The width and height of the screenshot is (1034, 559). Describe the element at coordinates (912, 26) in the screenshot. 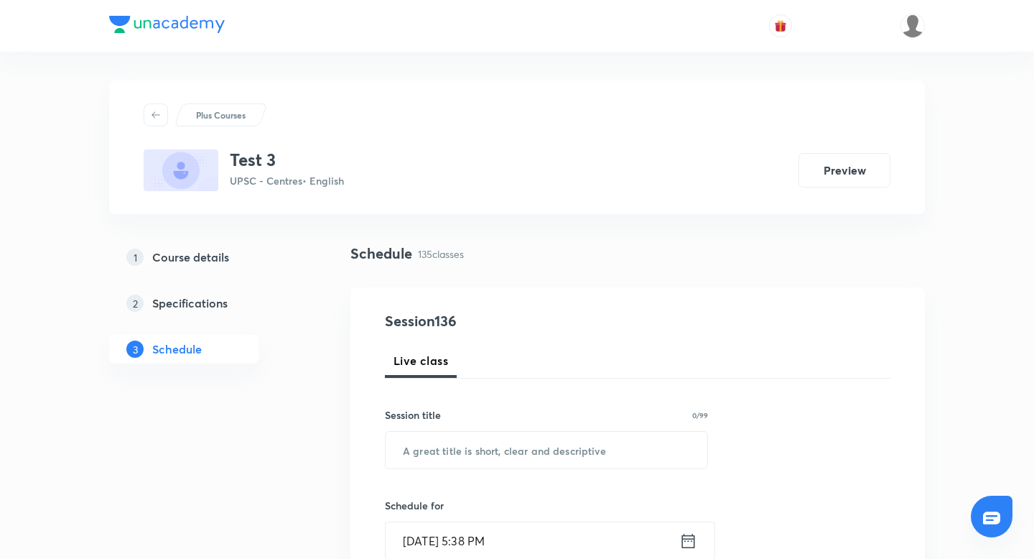

I see `img: S M AKSHATHAjjjfhfjgjgkgkgkhk` at that location.